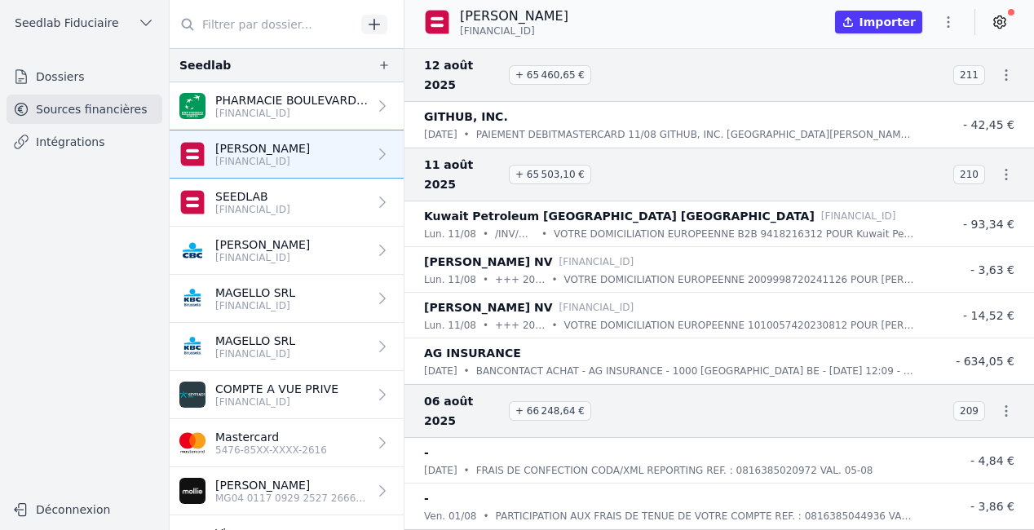 The width and height of the screenshot is (1034, 530). What do you see at coordinates (985, 361) in the screenshot?
I see `span: - 634,05 €` at bounding box center [985, 361].